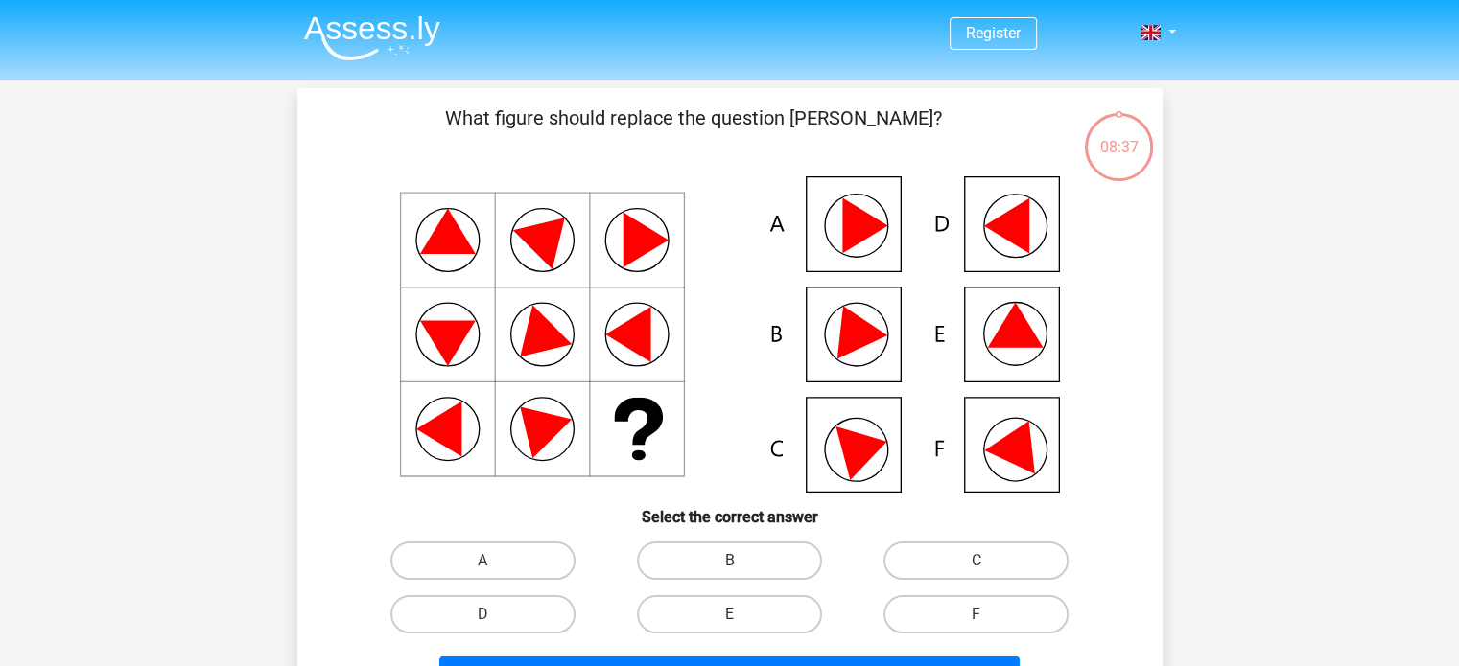  What do you see at coordinates (482, 561) in the screenshot?
I see `label: A` at bounding box center [482, 561].